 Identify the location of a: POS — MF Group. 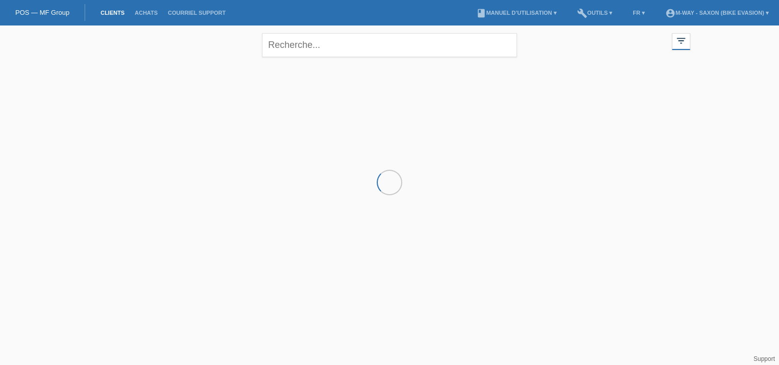
(42, 12).